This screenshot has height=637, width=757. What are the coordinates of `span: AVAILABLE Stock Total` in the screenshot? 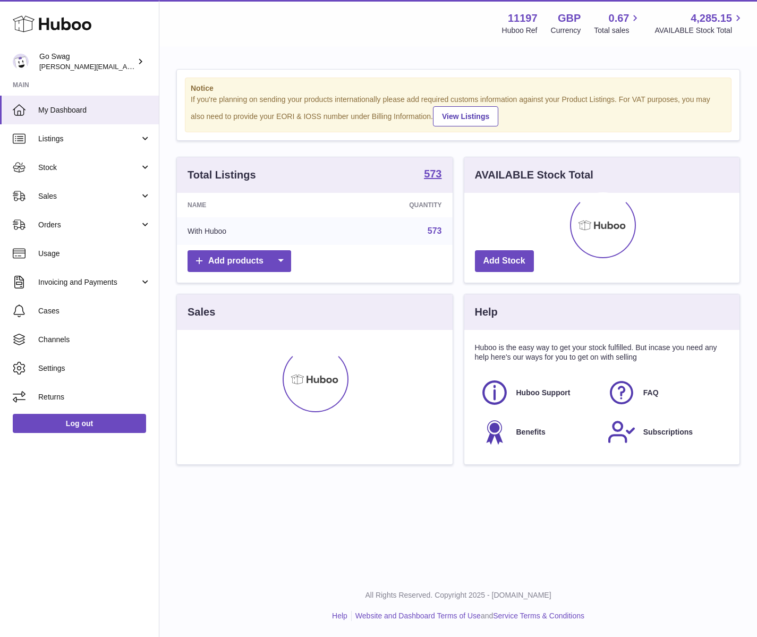 It's located at (699, 30).